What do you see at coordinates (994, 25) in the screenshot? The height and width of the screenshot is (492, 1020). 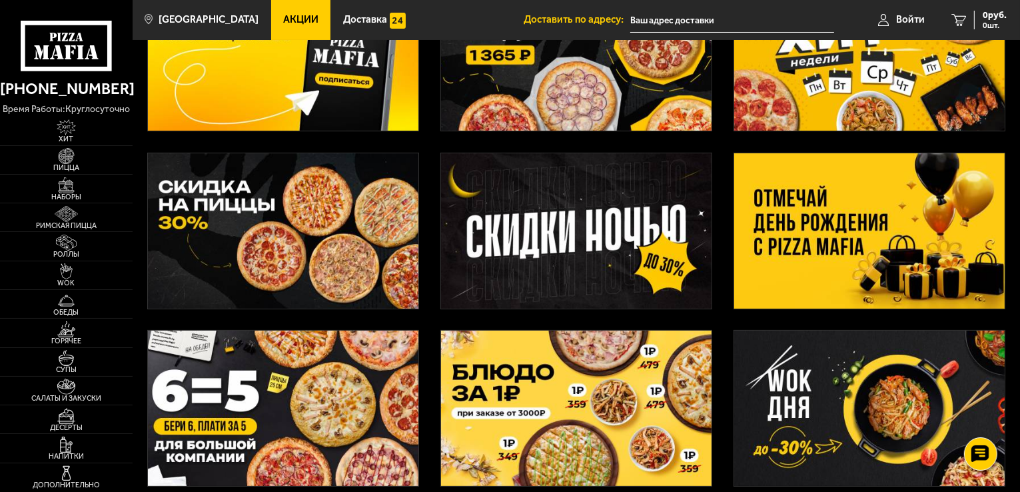 I see `span: 0 шт.` at bounding box center [994, 25].